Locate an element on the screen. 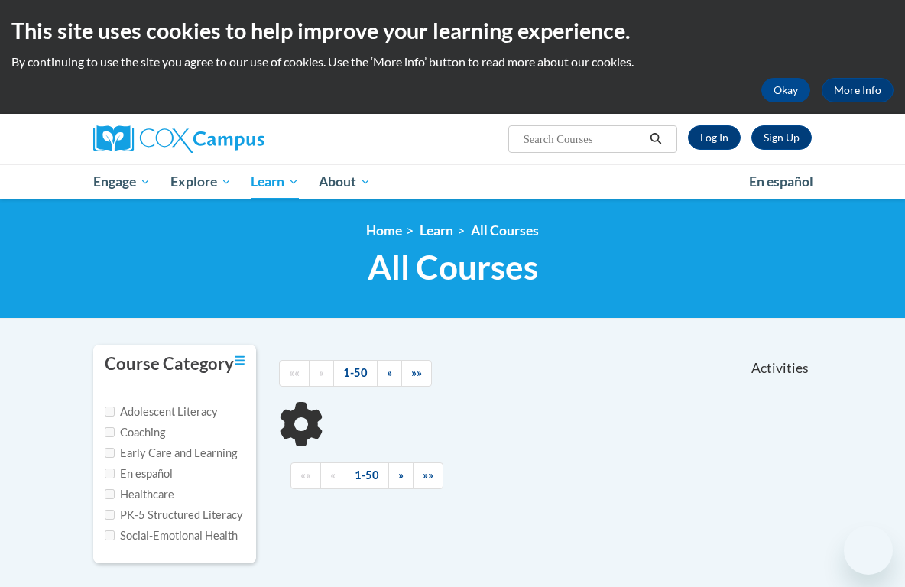  label: Social-Emotional Health is located at coordinates (171, 536).